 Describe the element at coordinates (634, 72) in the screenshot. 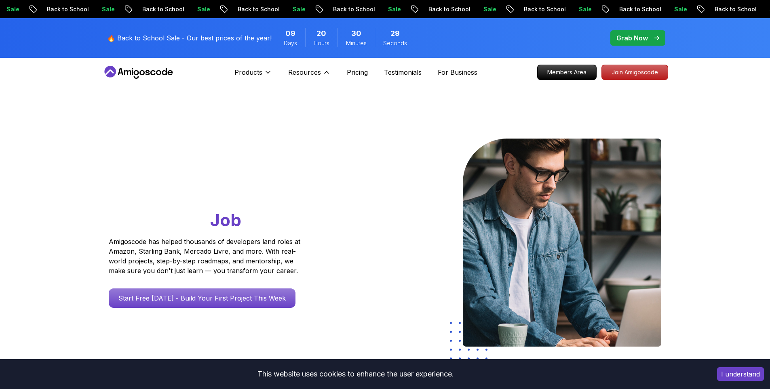

I see `a: Join Amigoscode` at that location.